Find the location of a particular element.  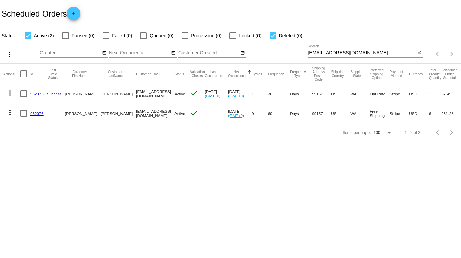

mat-select: Items per page: is located at coordinates (383, 133).